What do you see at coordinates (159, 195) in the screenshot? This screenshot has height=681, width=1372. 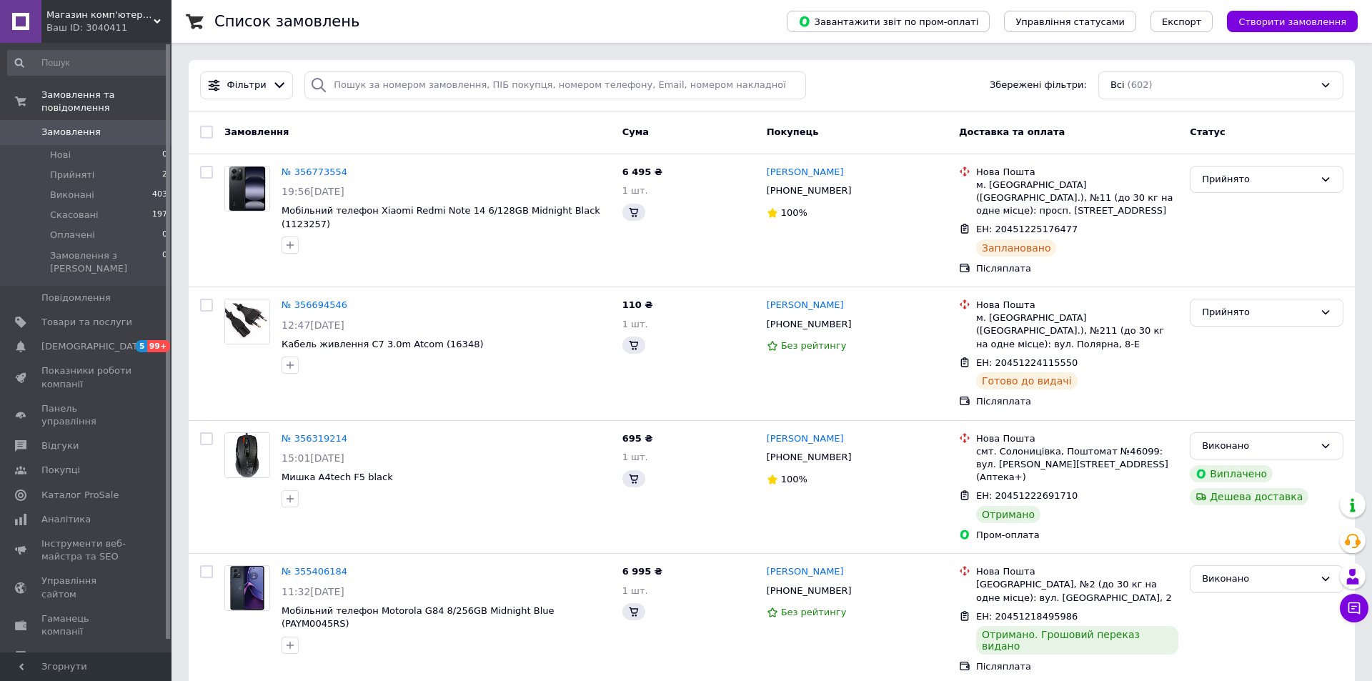 I see `span: 403` at bounding box center [159, 195].